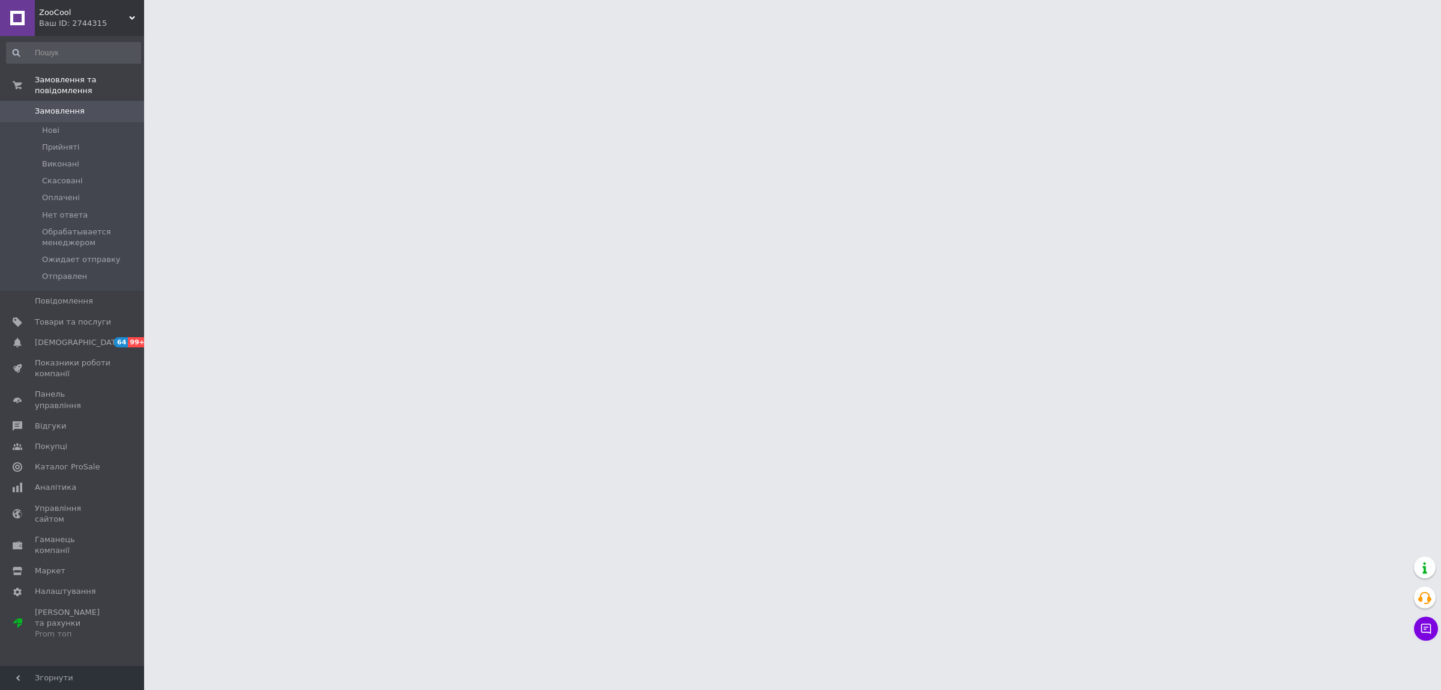  I want to click on span: Повідомлення, so click(64, 301).